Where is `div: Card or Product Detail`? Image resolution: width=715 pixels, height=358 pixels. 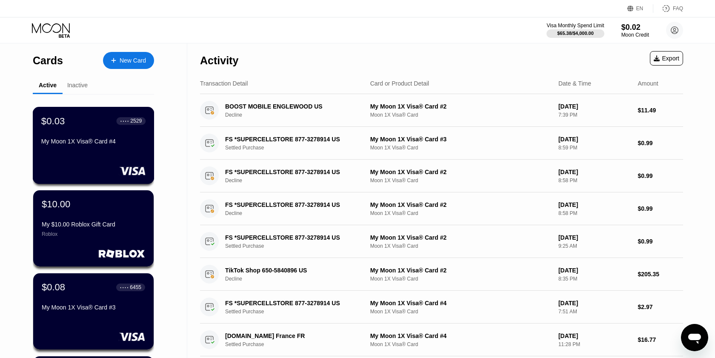 div: Card or Product Detail is located at coordinates (400, 83).